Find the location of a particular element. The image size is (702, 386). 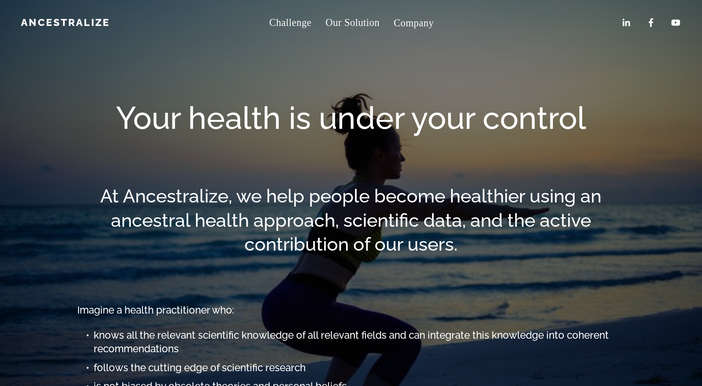

a: folder dropdown is located at coordinates (414, 23).